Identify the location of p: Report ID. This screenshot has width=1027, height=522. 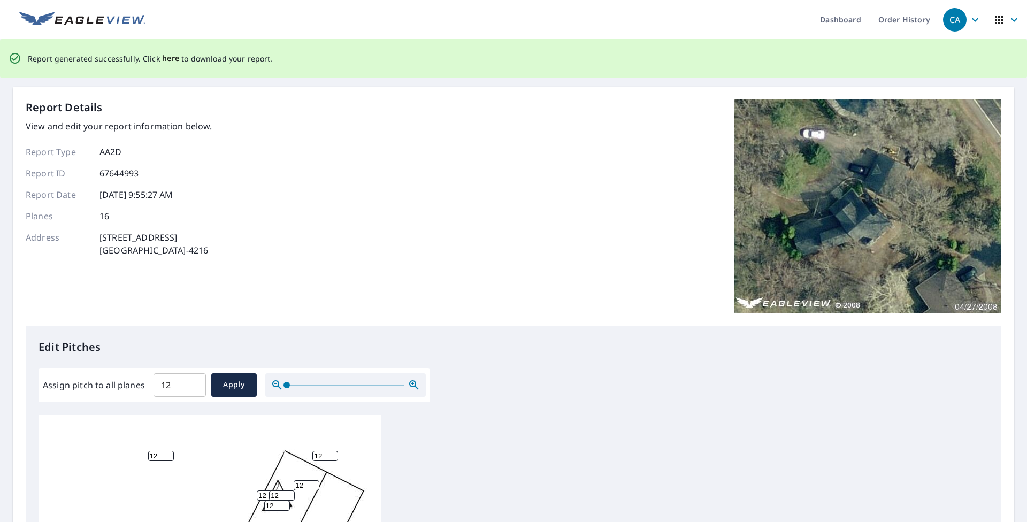
(58, 173).